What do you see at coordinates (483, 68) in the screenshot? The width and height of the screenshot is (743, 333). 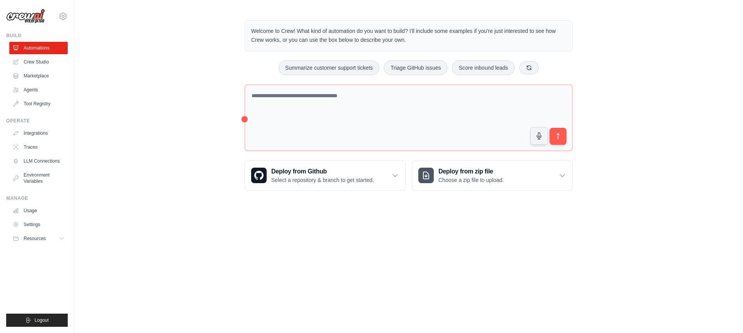 I see `button: Score inbound leads` at bounding box center [483, 68].